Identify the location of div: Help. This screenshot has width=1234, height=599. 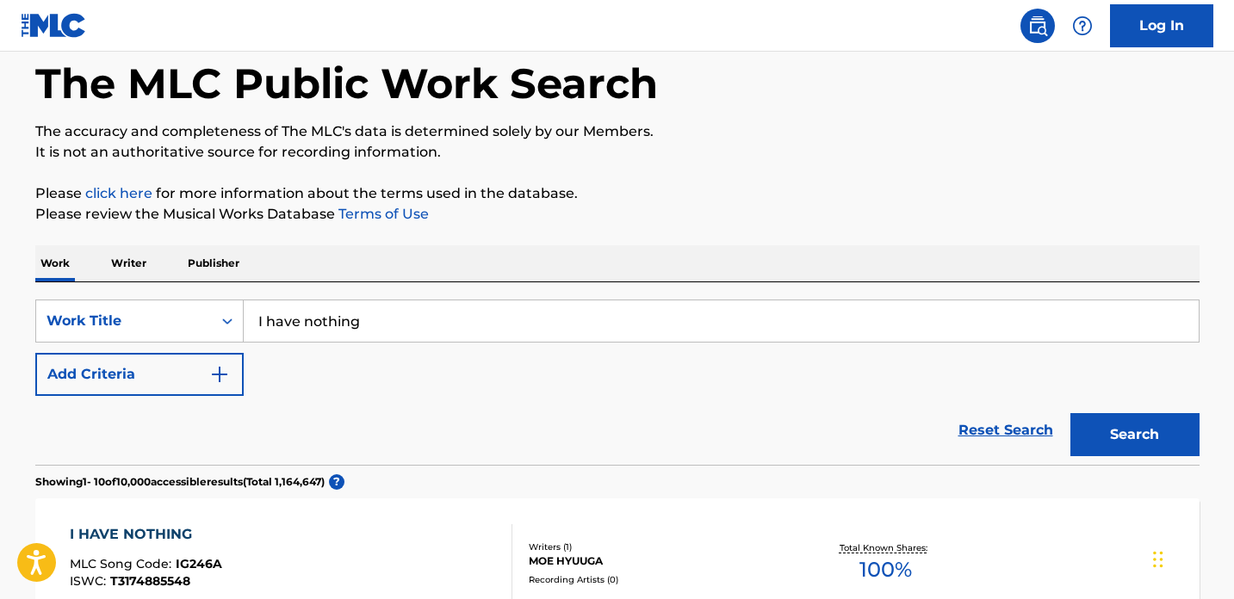
(1082, 26).